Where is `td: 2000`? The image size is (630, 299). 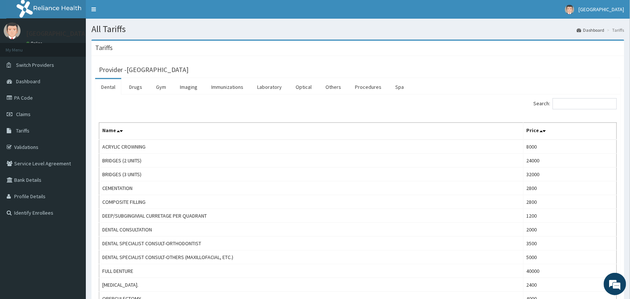 td: 2000 is located at coordinates (570, 230).